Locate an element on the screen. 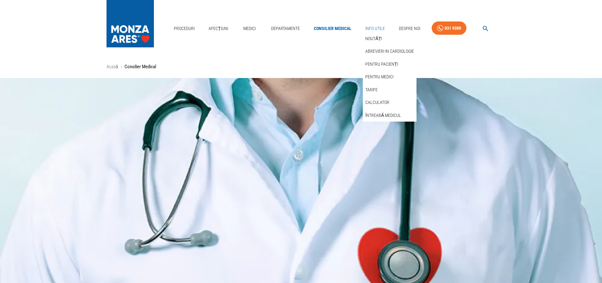 The height and width of the screenshot is (283, 602). div: Pentru medici is located at coordinates (390, 77).